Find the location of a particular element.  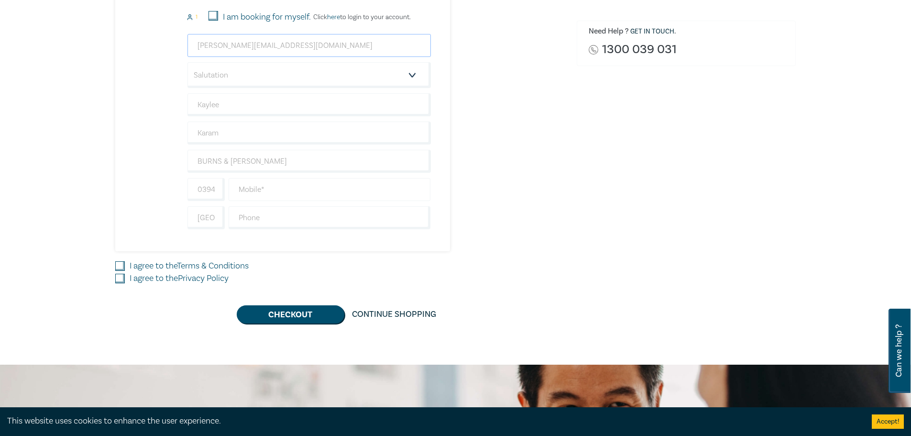

input: Mobile* is located at coordinates (329, 189).